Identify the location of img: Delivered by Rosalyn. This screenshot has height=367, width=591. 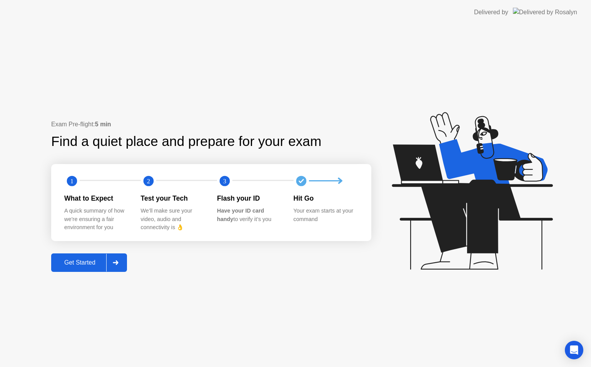
(545, 12).